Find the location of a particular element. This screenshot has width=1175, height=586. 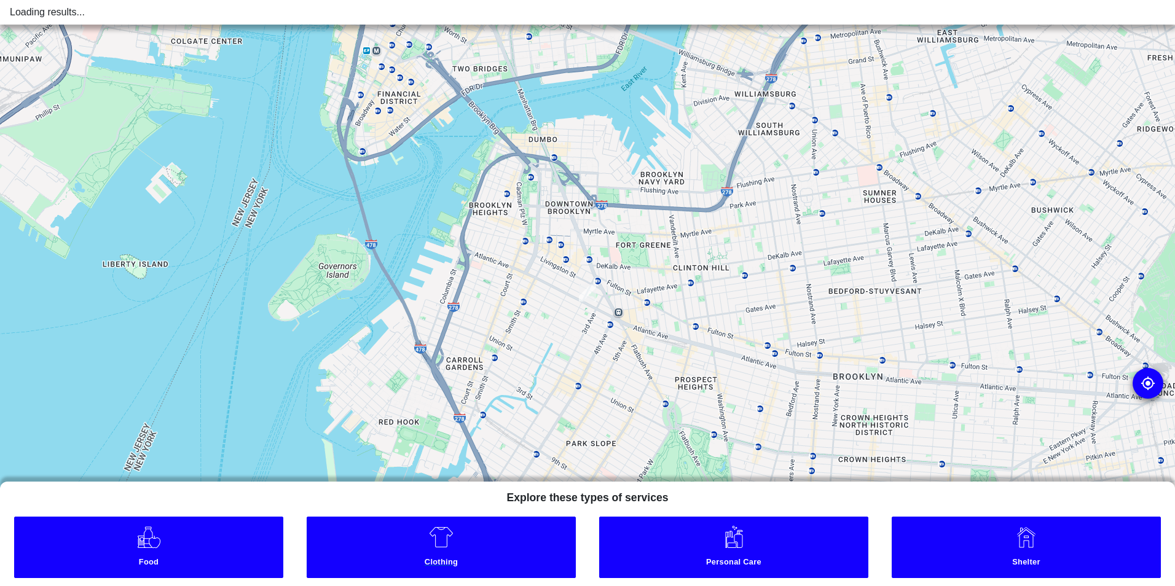

h5: Explore these types of services is located at coordinates (587, 495).